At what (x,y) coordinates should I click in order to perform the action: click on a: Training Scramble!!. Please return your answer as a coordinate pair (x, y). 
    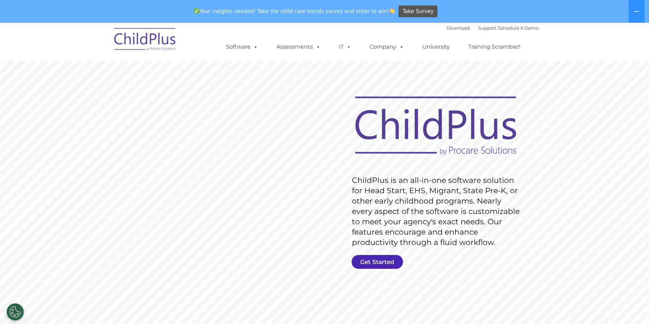
    Looking at the image, I should click on (494, 47).